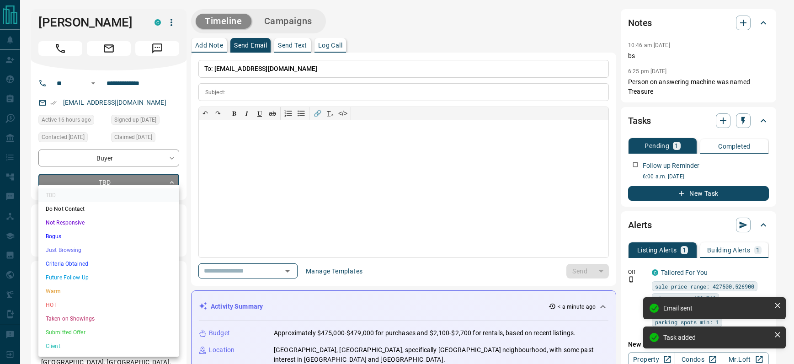  Describe the element at coordinates (109, 305) in the screenshot. I see `li: HOT` at that location.